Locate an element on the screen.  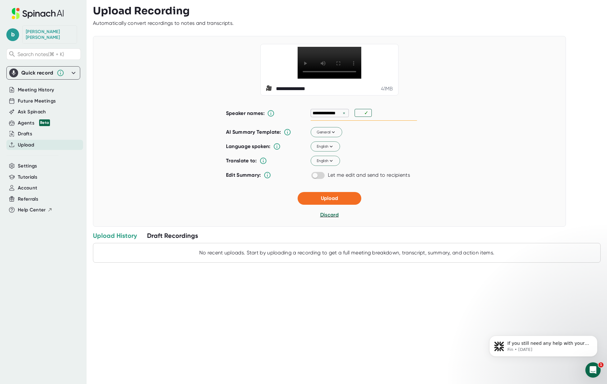
div: message notification from Fin, 4d ago. If you still need any help with your recordings or using Q... is located at coordinates (64, 24).